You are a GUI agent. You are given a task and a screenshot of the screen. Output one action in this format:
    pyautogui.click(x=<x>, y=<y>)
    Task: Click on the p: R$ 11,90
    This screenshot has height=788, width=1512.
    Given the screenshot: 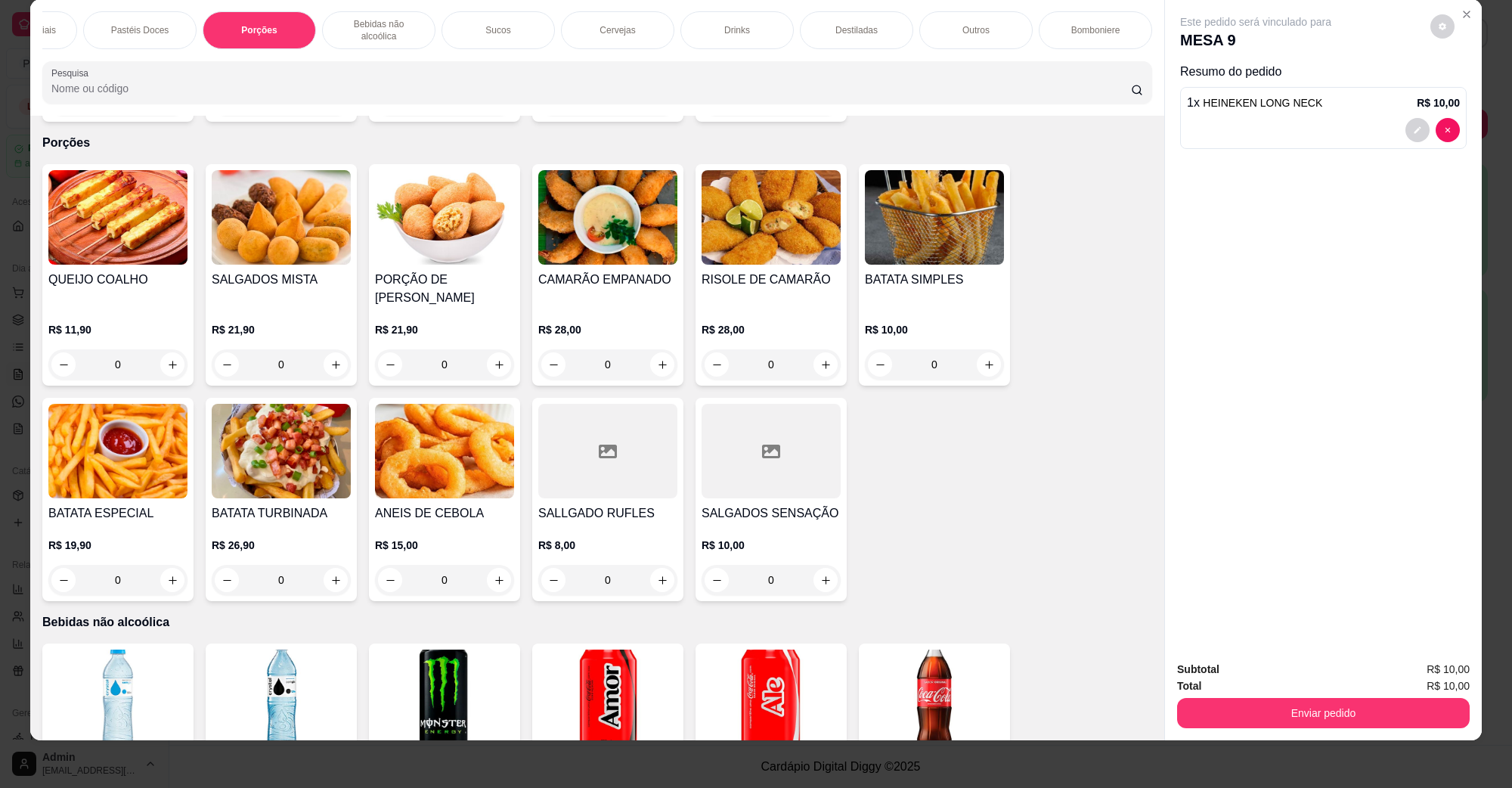 What is the action you would take?
    pyautogui.click(x=118, y=329)
    